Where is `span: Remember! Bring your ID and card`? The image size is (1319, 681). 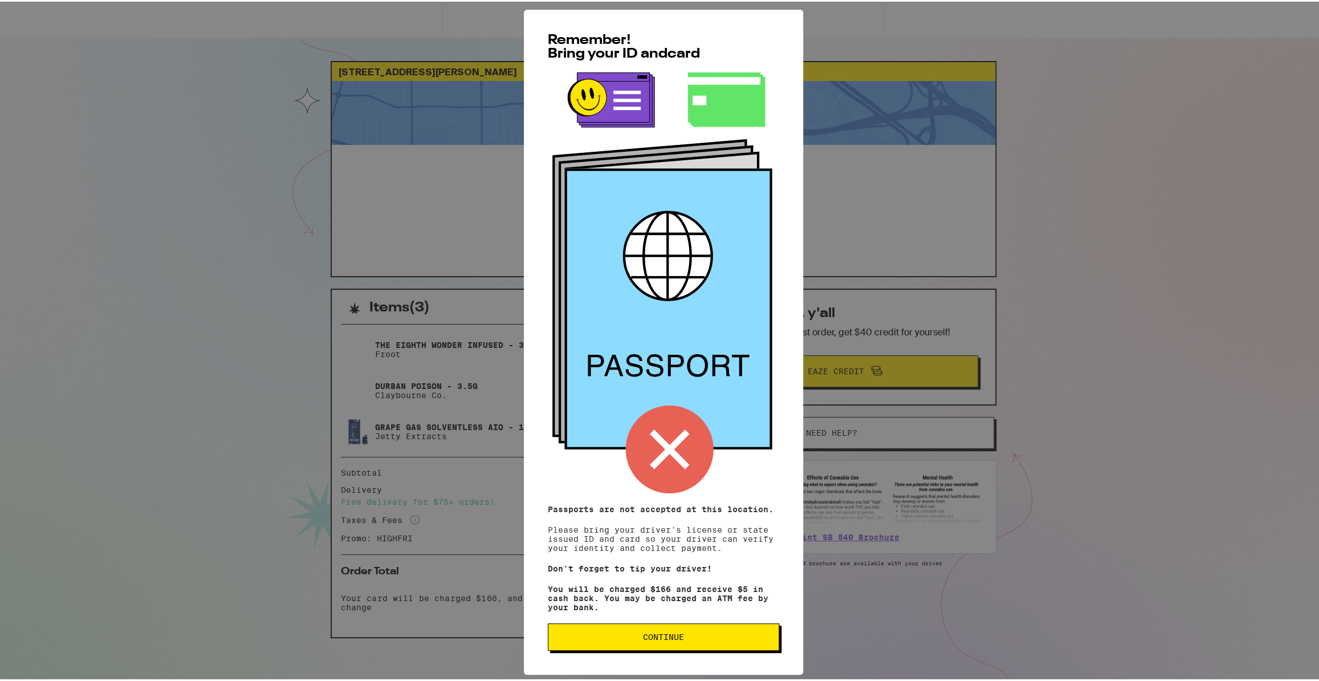 span: Remember! Bring your ID and card is located at coordinates (624, 46).